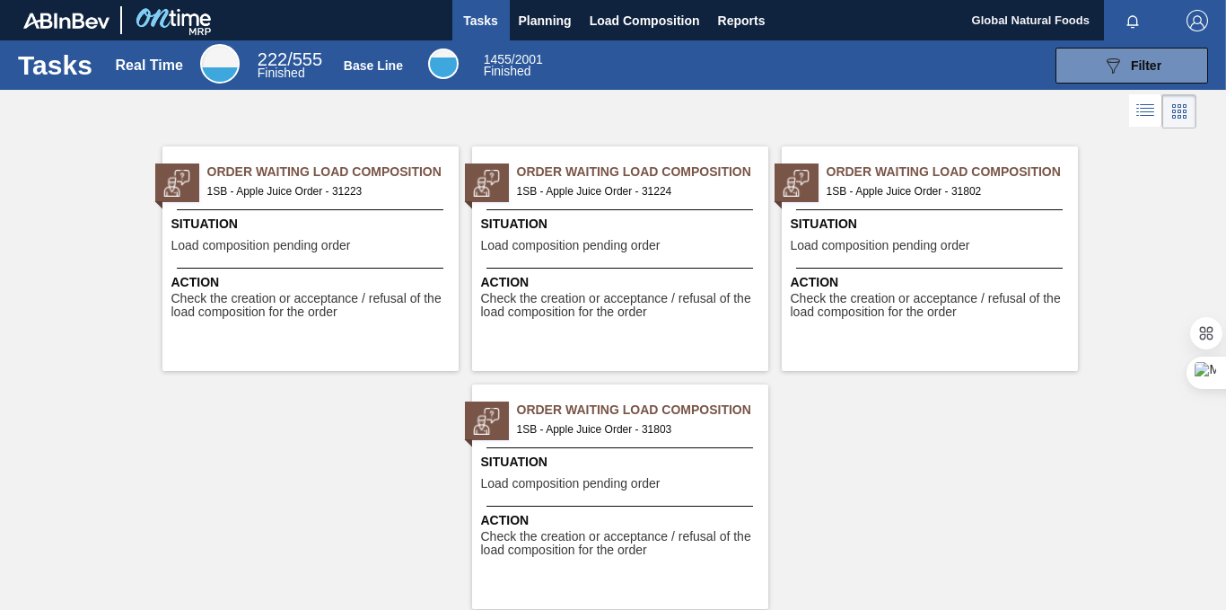 The height and width of the screenshot is (610, 1226). What do you see at coordinates (326, 191) in the screenshot?
I see `span: 1SB - Apple Juice Order - 31223` at bounding box center [326, 191].